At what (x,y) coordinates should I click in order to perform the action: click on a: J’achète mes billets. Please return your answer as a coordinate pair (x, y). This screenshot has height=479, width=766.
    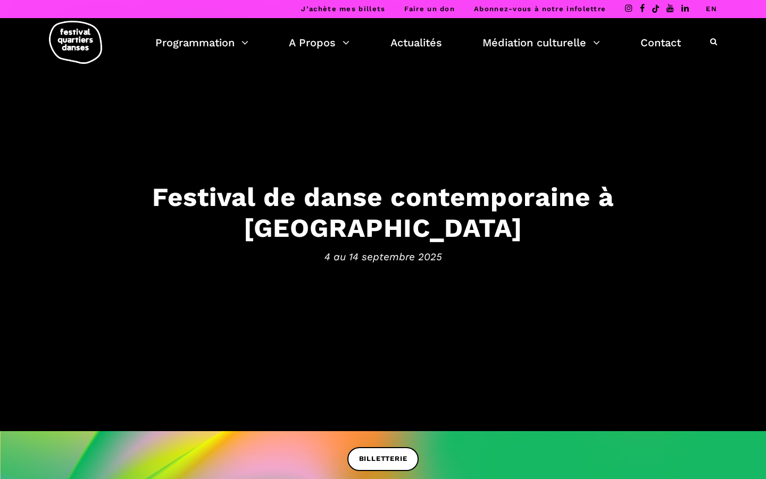
    Looking at the image, I should click on (343, 9).